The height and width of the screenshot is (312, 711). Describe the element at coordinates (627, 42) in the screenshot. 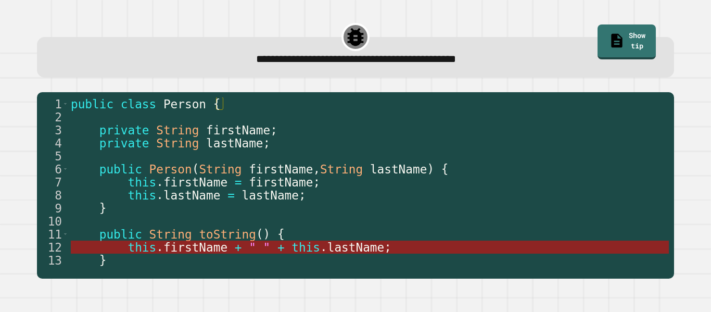

I see `a: Show tip` at that location.